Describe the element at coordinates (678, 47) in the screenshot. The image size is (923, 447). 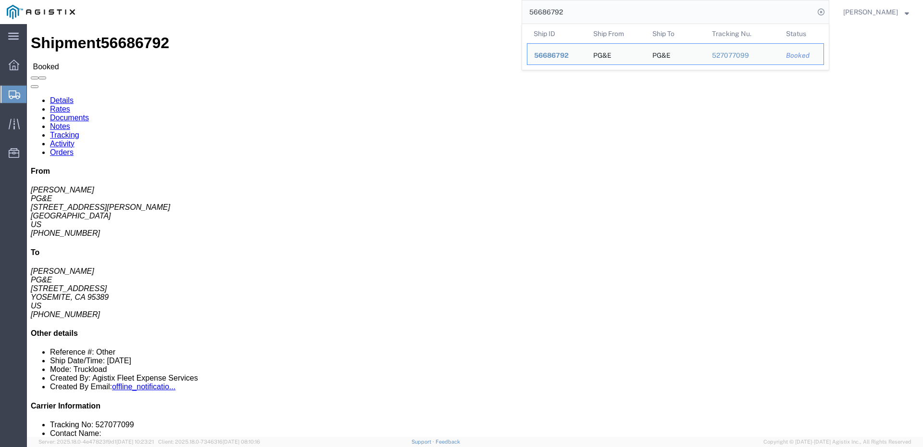
I see `table: Search Results` at that location.